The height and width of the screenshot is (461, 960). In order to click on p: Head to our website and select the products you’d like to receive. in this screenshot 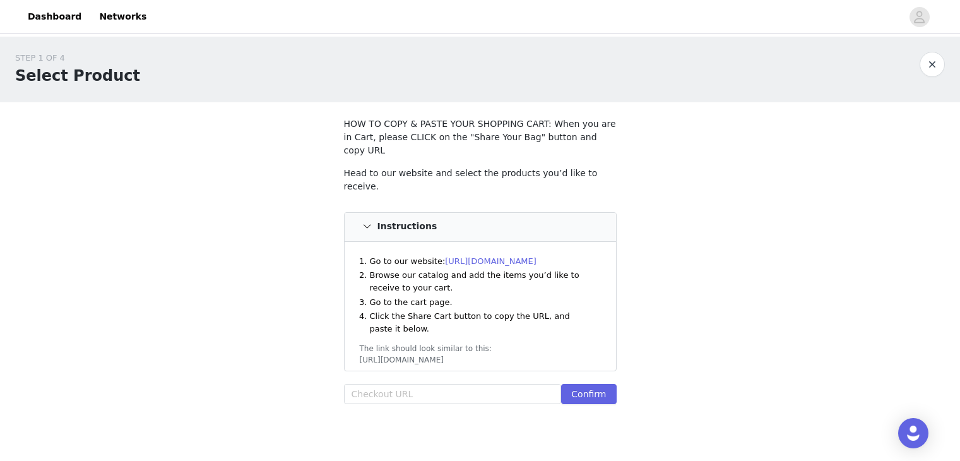, I will do `click(480, 180)`.